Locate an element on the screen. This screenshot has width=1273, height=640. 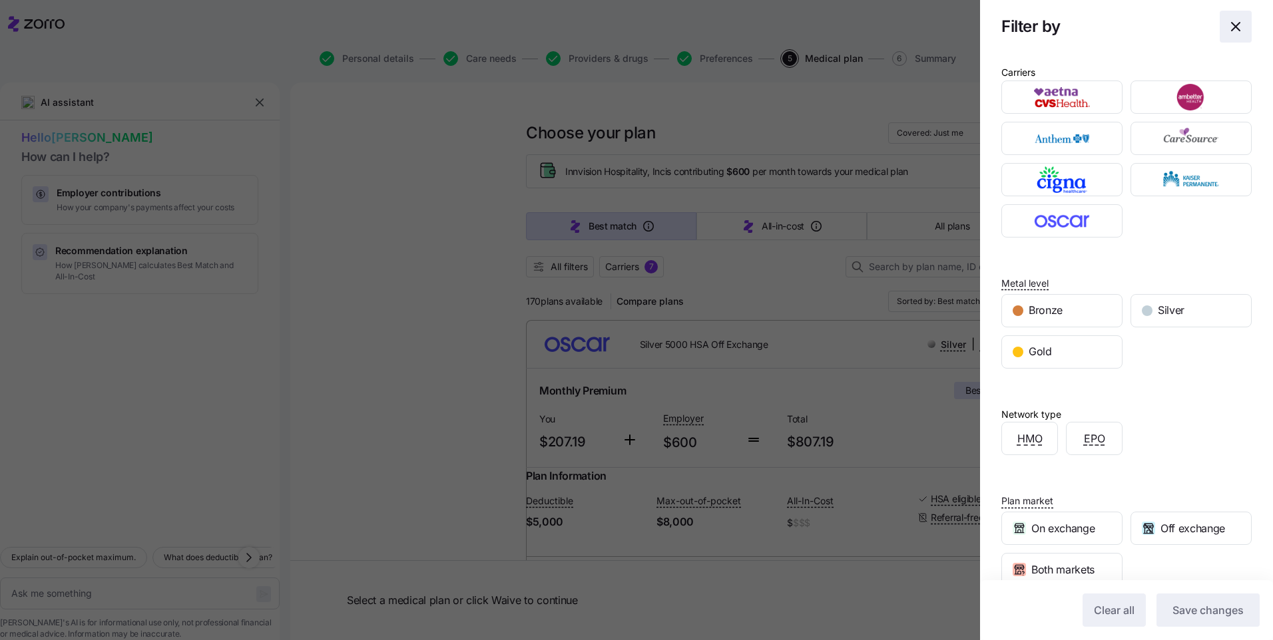
div: Network type is located at coordinates (1031, 415).